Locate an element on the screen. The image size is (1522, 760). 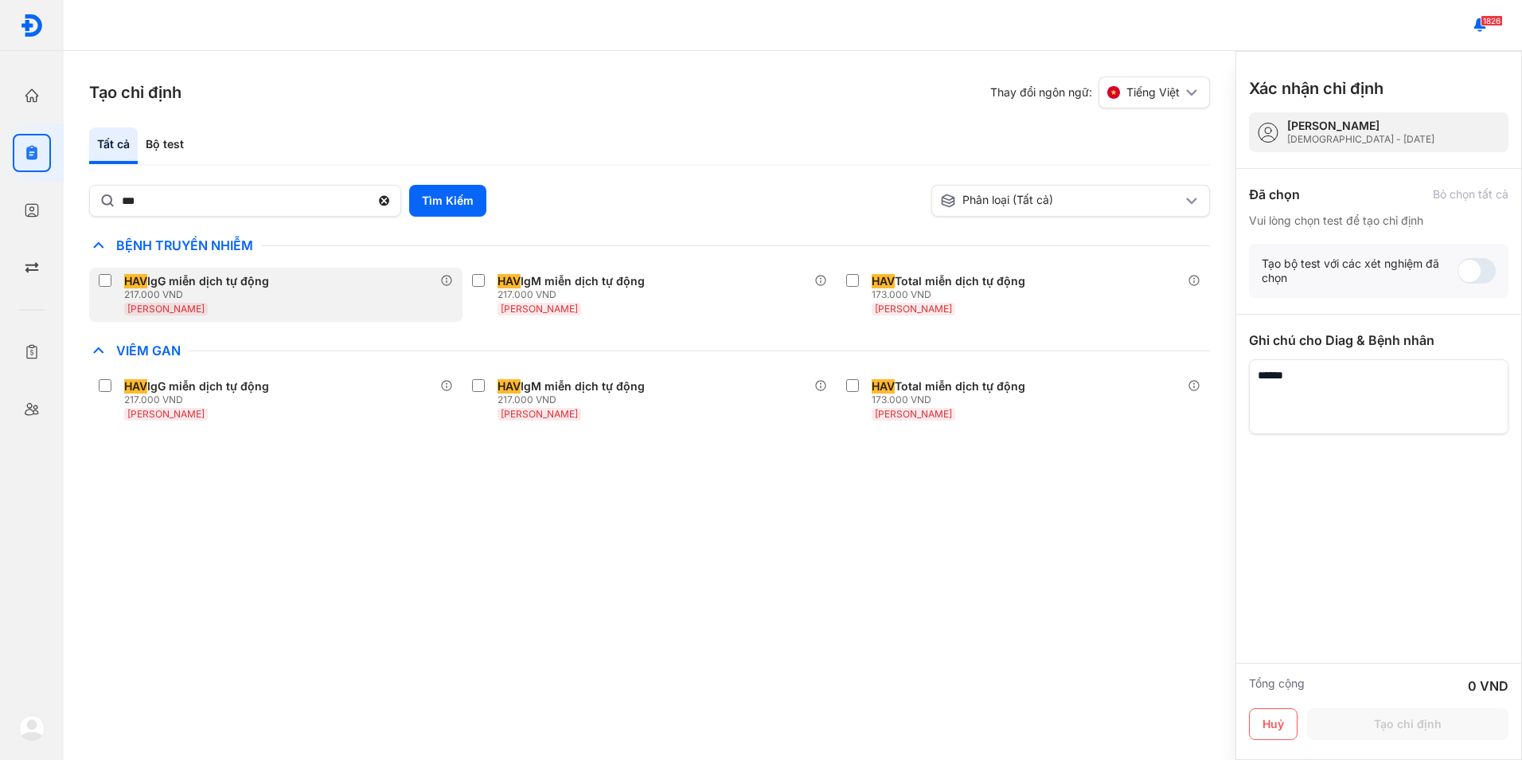
span: 1826 is located at coordinates (1492, 21).